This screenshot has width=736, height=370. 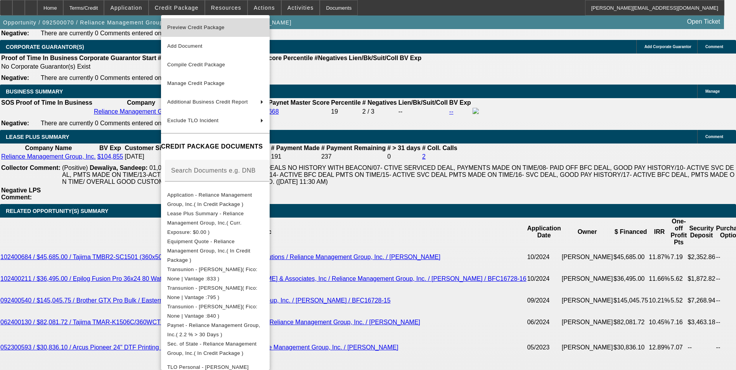 What do you see at coordinates (215, 293) in the screenshot?
I see `button: Transunion - Mizzi, Anthony( Fico: None | Vantage :795 )` at bounding box center [215, 293].